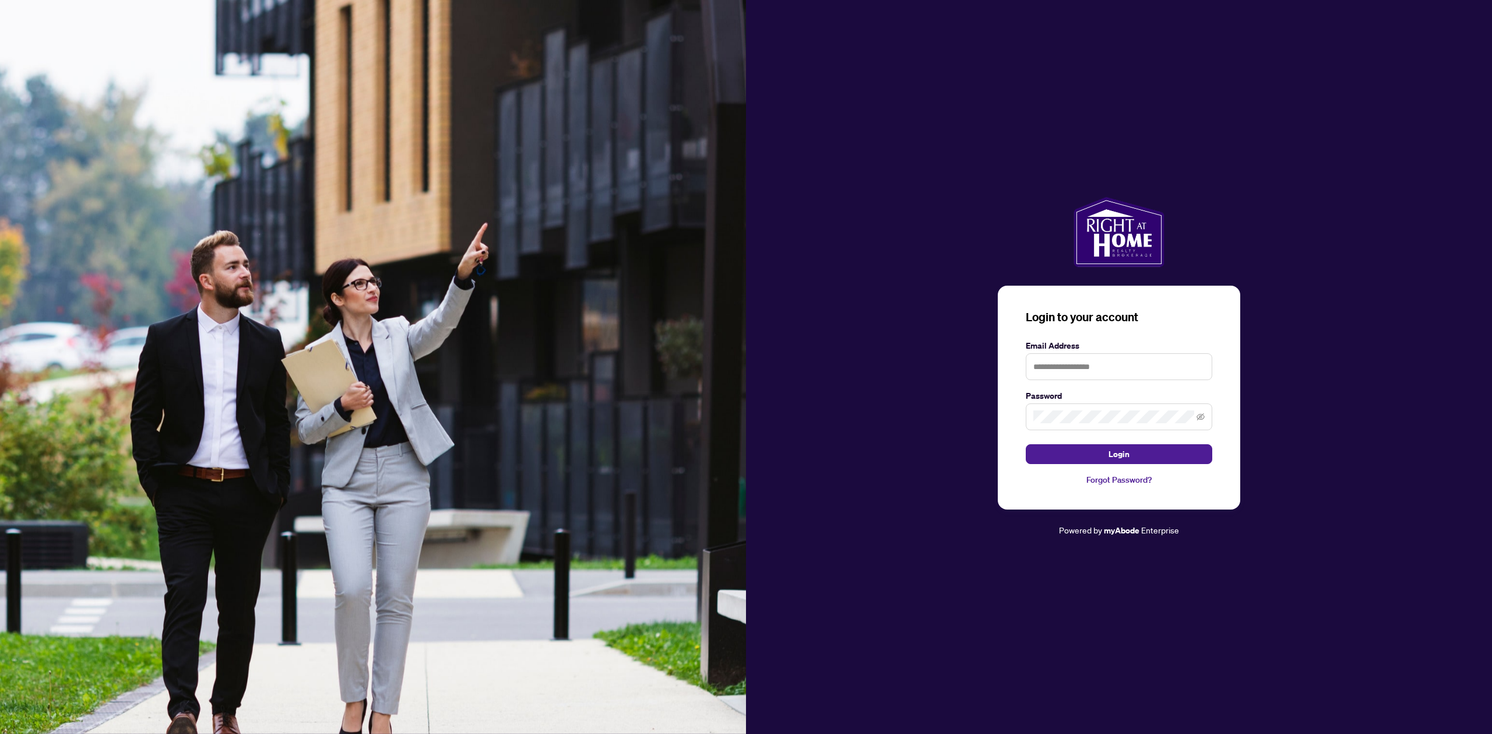 This screenshot has width=1492, height=734. What do you see at coordinates (1118, 232) in the screenshot?
I see `img: ma-logo` at bounding box center [1118, 232].